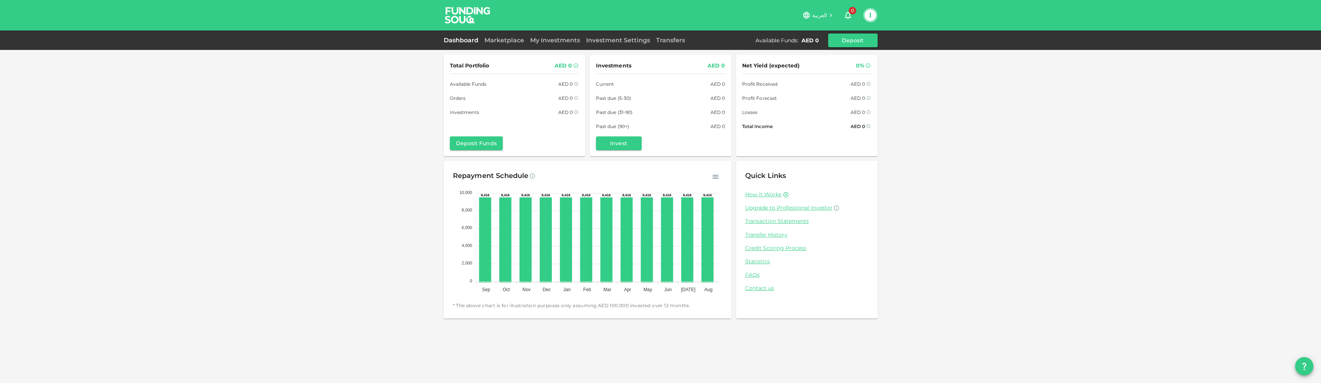 Image resolution: width=1321 pixels, height=383 pixels. What do you see at coordinates (853, 40) in the screenshot?
I see `button: Deposit` at bounding box center [853, 40].